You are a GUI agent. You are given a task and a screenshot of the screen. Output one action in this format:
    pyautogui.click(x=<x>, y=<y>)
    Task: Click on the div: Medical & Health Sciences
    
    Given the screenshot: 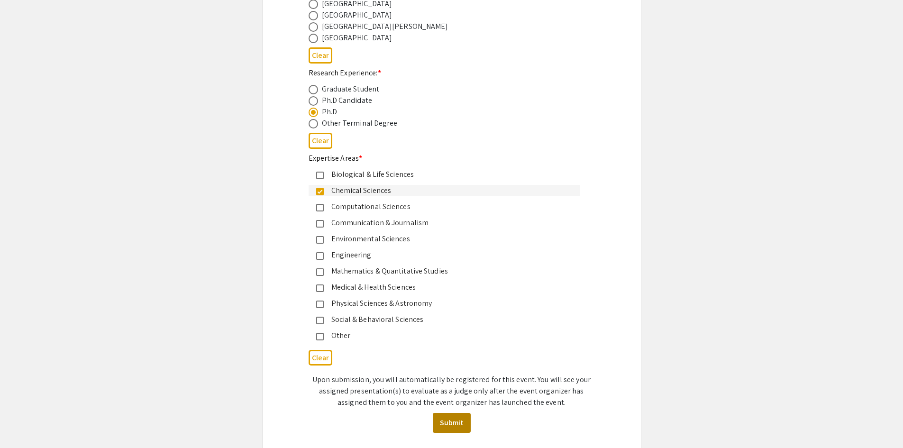 What is the action you would take?
    pyautogui.click(x=448, y=287)
    